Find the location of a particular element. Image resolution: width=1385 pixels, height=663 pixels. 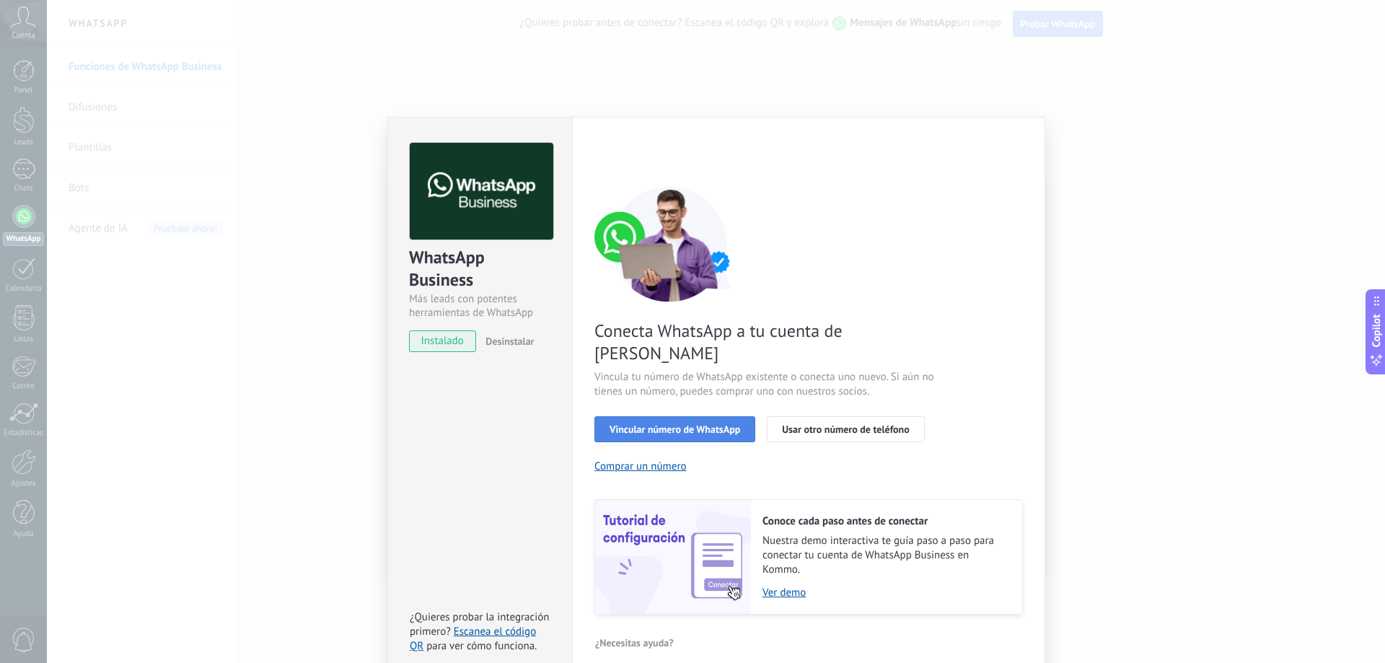

span: Vincula tu número de WhatsApp existente o conecta uno nuevo. Si aún no tienes un número, puedes c... is located at coordinates (766, 384).